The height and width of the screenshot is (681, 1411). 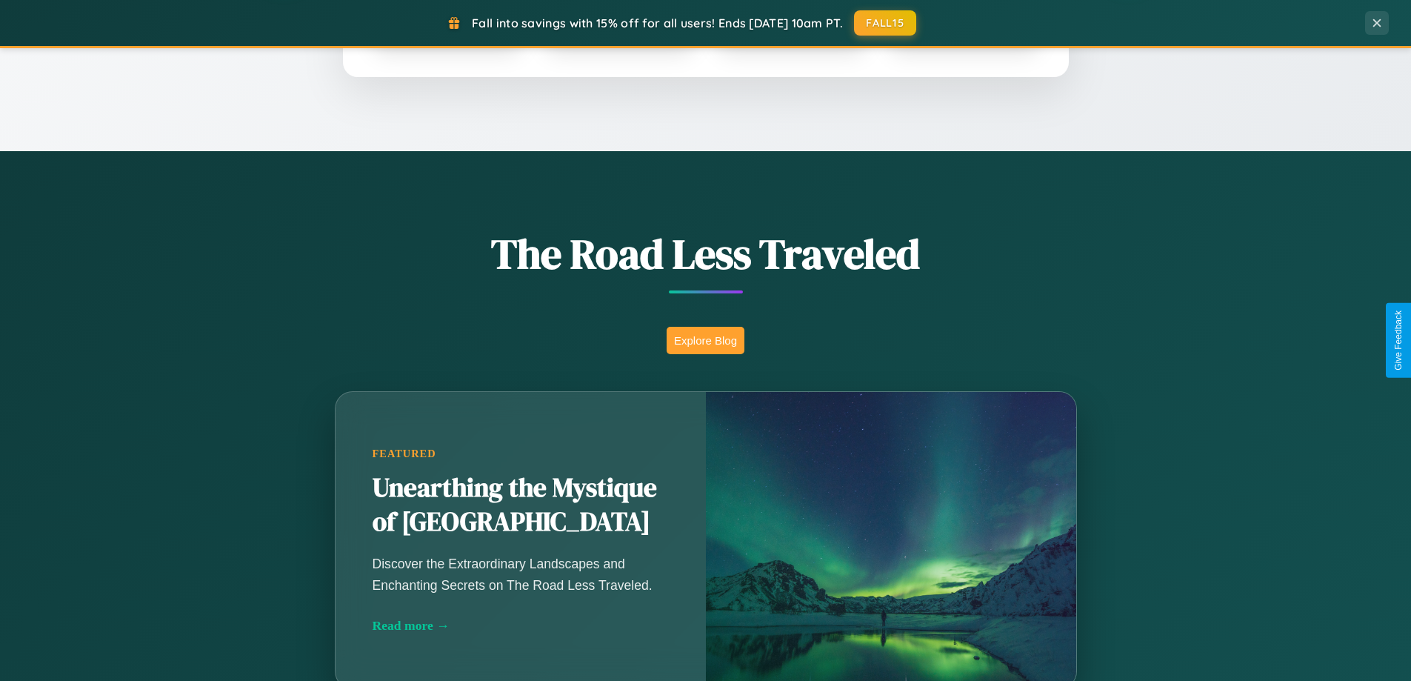 I want to click on h1: The Road Less Traveled, so click(x=706, y=253).